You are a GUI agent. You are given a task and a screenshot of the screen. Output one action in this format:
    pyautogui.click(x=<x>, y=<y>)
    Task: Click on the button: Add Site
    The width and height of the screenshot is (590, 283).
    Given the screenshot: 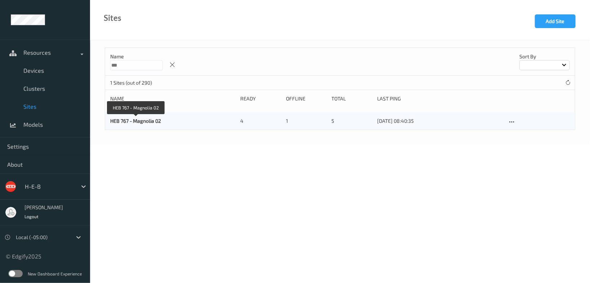 What is the action you would take?
    pyautogui.click(x=555, y=21)
    